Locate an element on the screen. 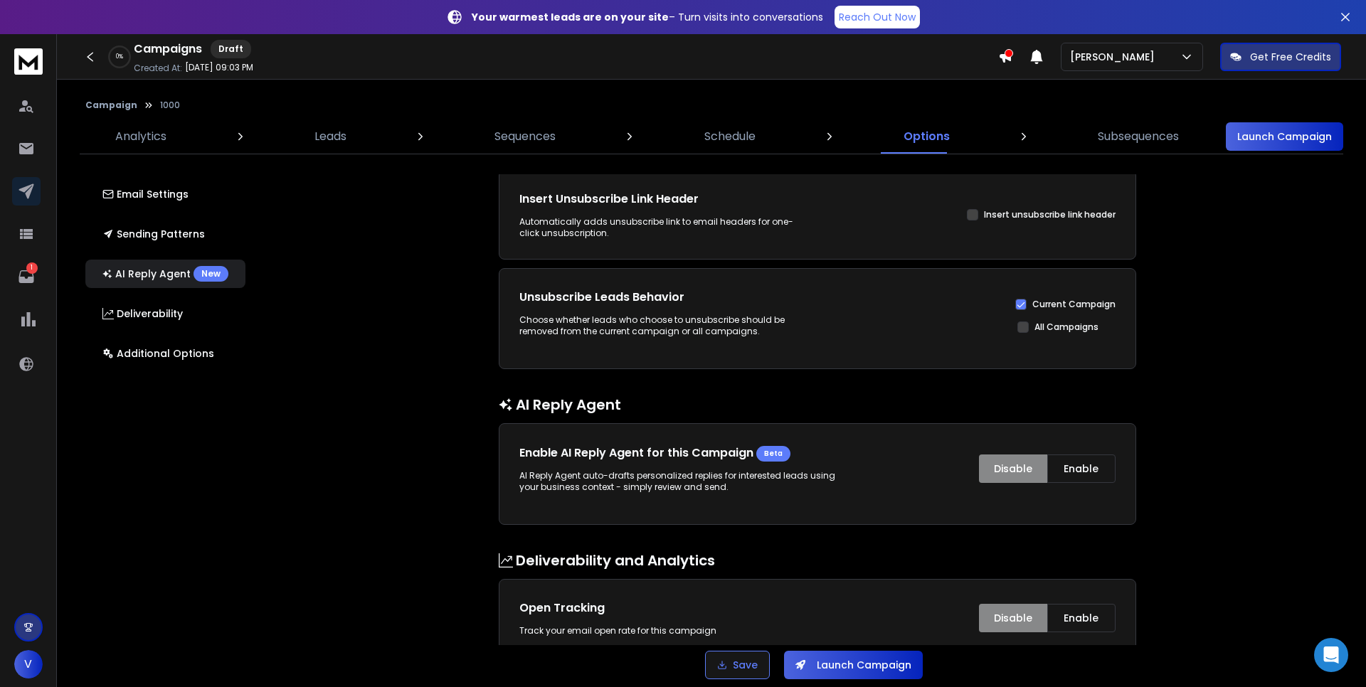  p: Subsequences is located at coordinates (1139, 137).